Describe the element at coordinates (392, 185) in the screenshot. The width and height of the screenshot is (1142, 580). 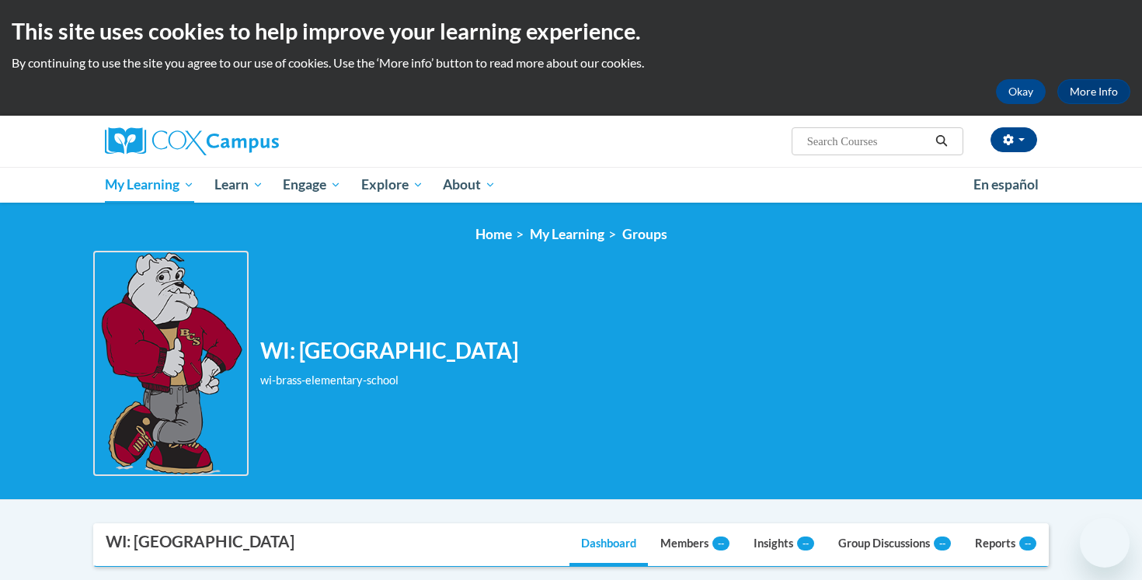
I see `span: Explore` at that location.